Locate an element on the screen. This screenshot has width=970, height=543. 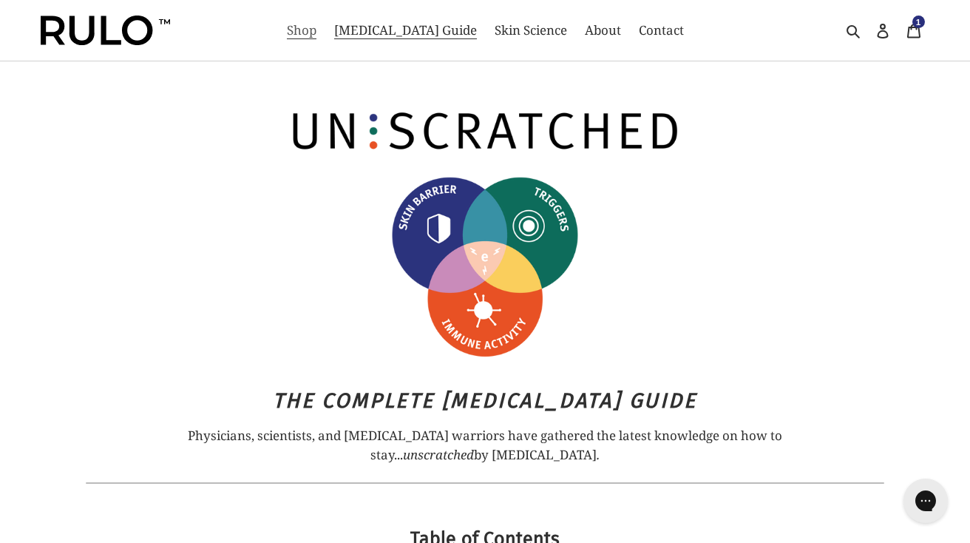
button: Gorgias live chat is located at coordinates (30, 27).